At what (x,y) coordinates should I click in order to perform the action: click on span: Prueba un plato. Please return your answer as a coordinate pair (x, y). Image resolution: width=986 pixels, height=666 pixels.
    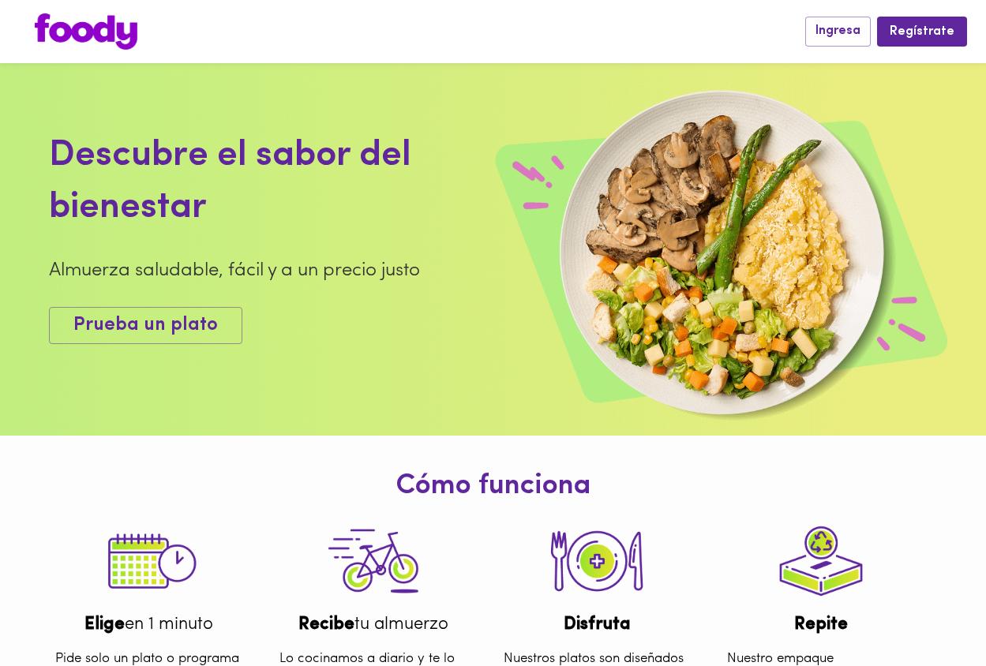
    Looking at the image, I should click on (145, 325).